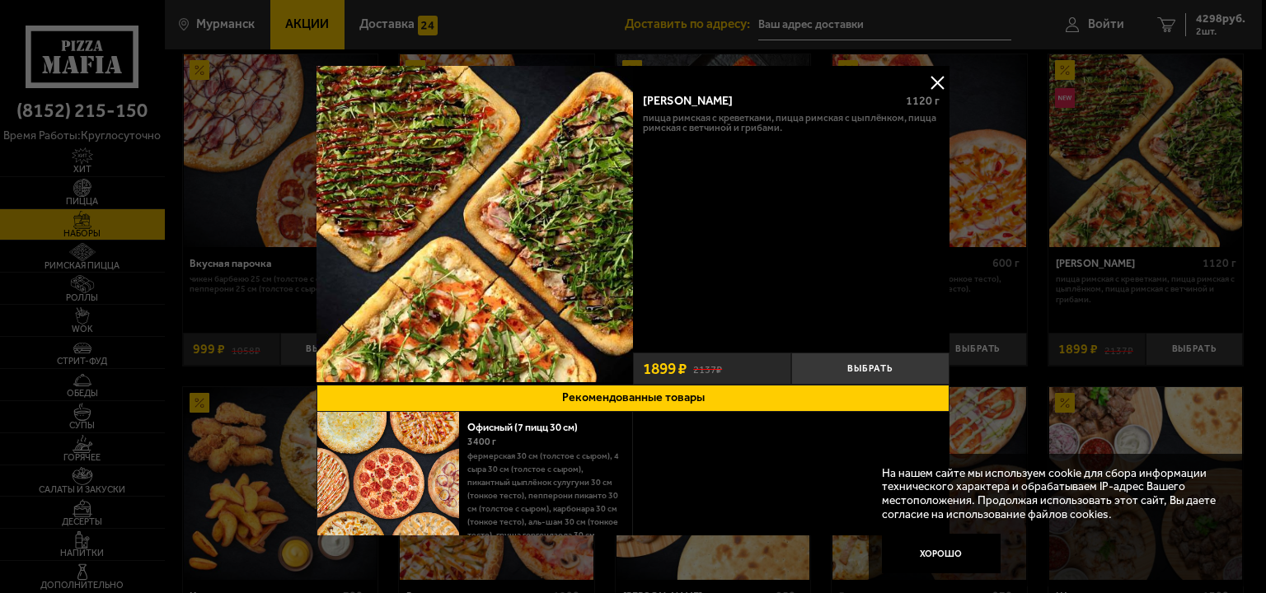 The width and height of the screenshot is (1266, 593). I want to click on button: Выбрать, so click(870, 368).